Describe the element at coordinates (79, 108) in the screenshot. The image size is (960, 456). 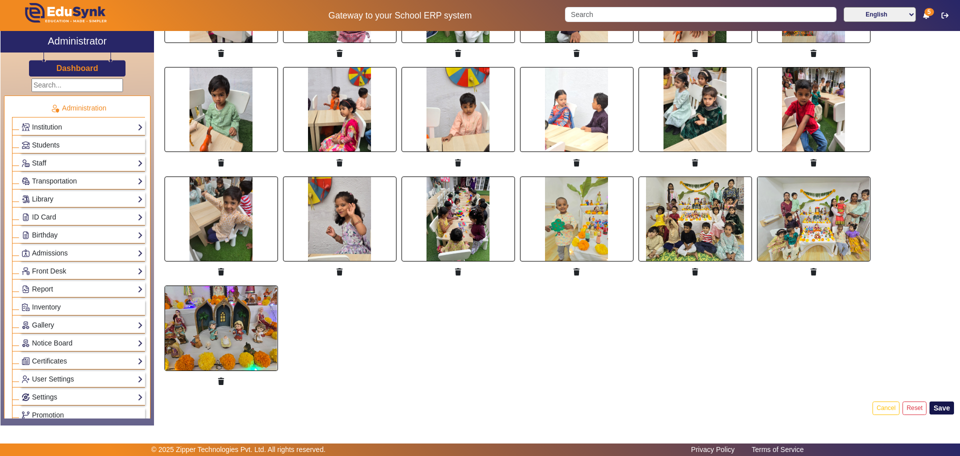
I see `p: Administration` at that location.